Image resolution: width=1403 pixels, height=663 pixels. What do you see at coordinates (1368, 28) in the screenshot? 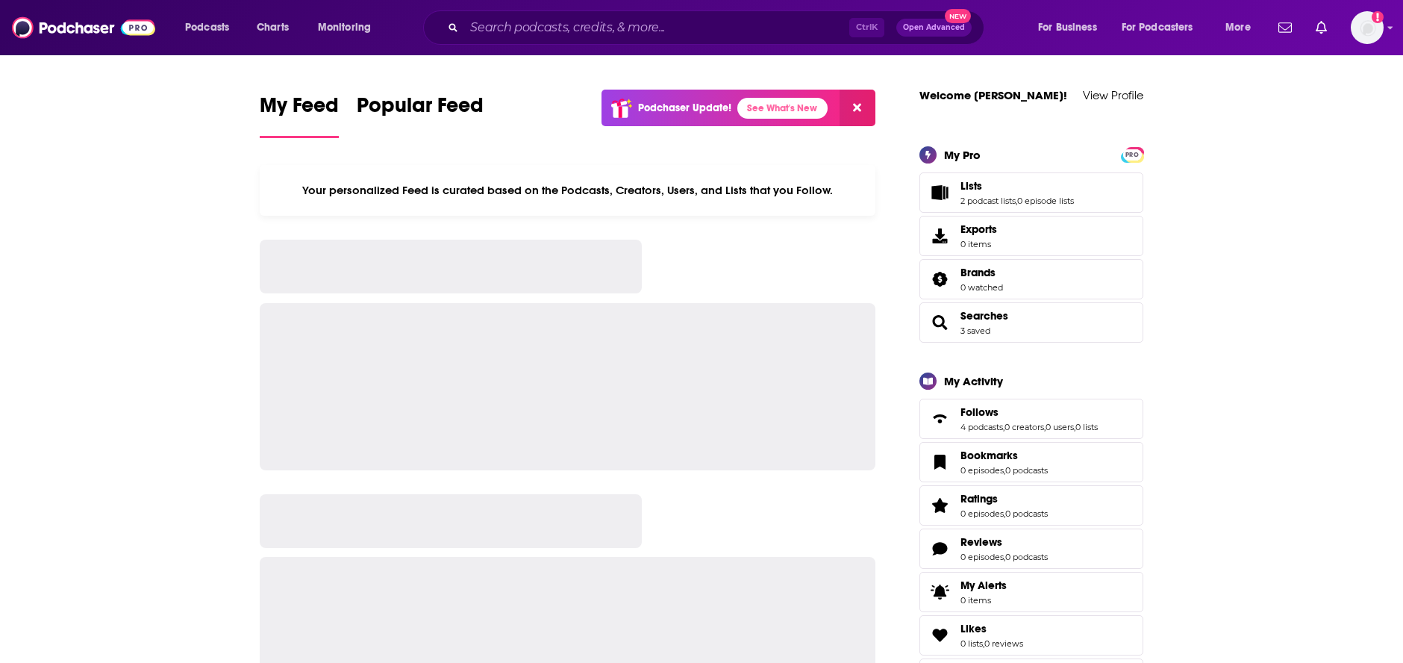
I see `button: Show profile menu` at bounding box center [1368, 28].